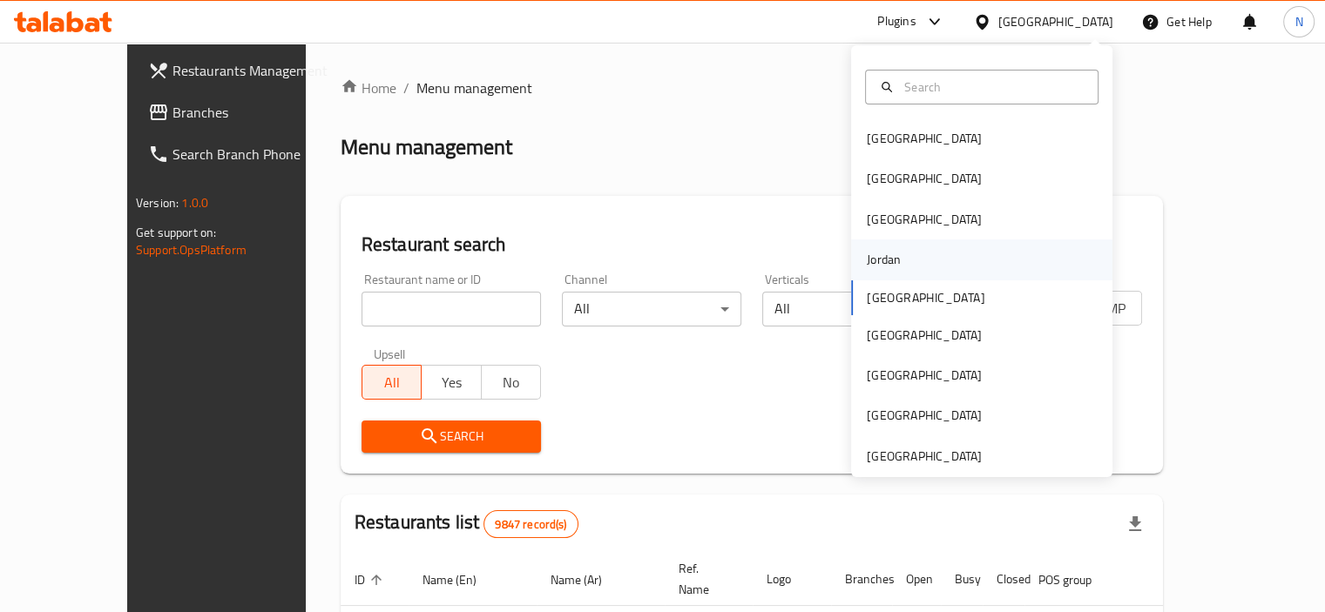 The width and height of the screenshot is (1325, 612). What do you see at coordinates (194, 203) in the screenshot?
I see `span: 1.0.0` at bounding box center [194, 203].